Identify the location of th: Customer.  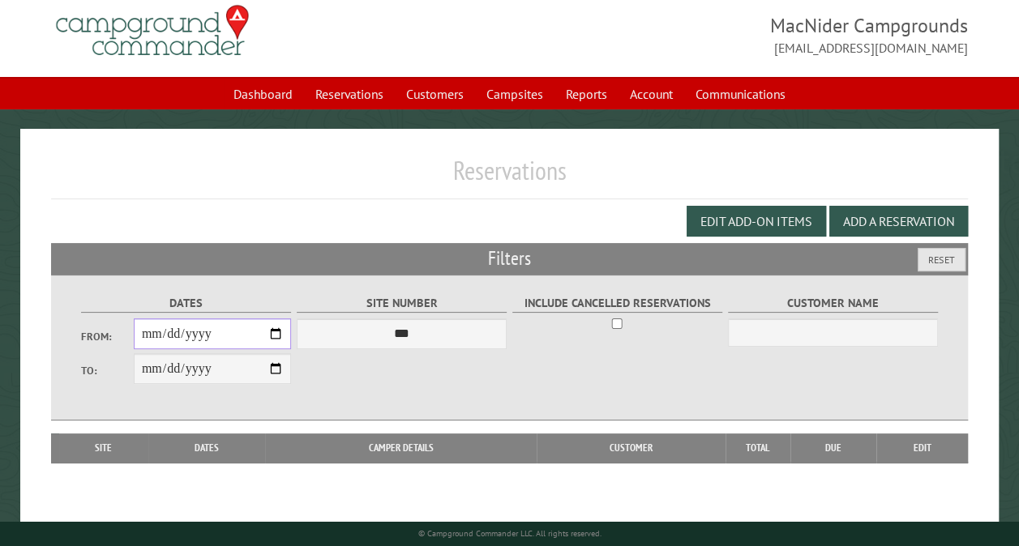
(630, 448).